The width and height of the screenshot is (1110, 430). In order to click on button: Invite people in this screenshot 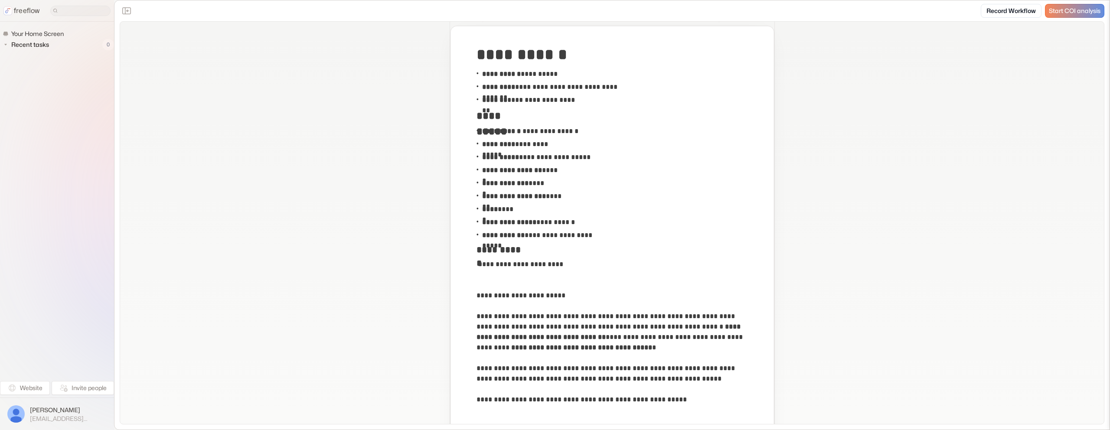, I will do `click(83, 388)`.